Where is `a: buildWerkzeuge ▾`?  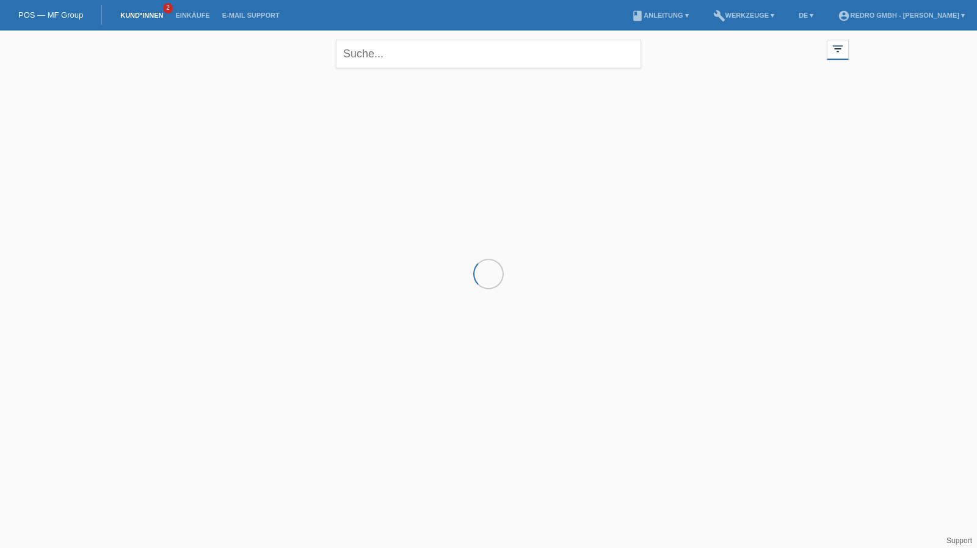
a: buildWerkzeuge ▾ is located at coordinates (743, 15).